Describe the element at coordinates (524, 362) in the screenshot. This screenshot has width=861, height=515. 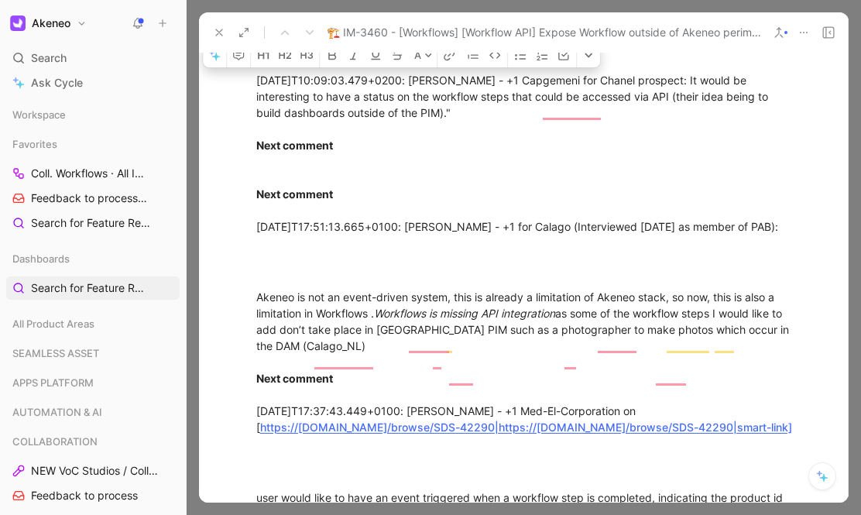
I see `div: Akeneo is not an event-driven system, this is already a limitation of Akeneo stack, so now, this ...` at that location.